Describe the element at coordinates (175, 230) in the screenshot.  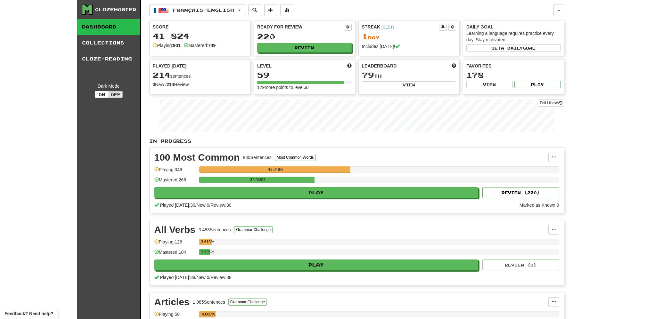
I see `div: All Verbs` at that location.